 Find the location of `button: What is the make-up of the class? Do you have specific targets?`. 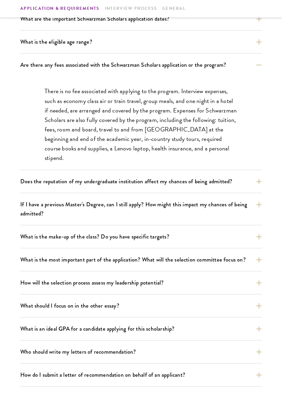

button: What is the make-up of the class? Do you have specific targets? is located at coordinates (141, 236).